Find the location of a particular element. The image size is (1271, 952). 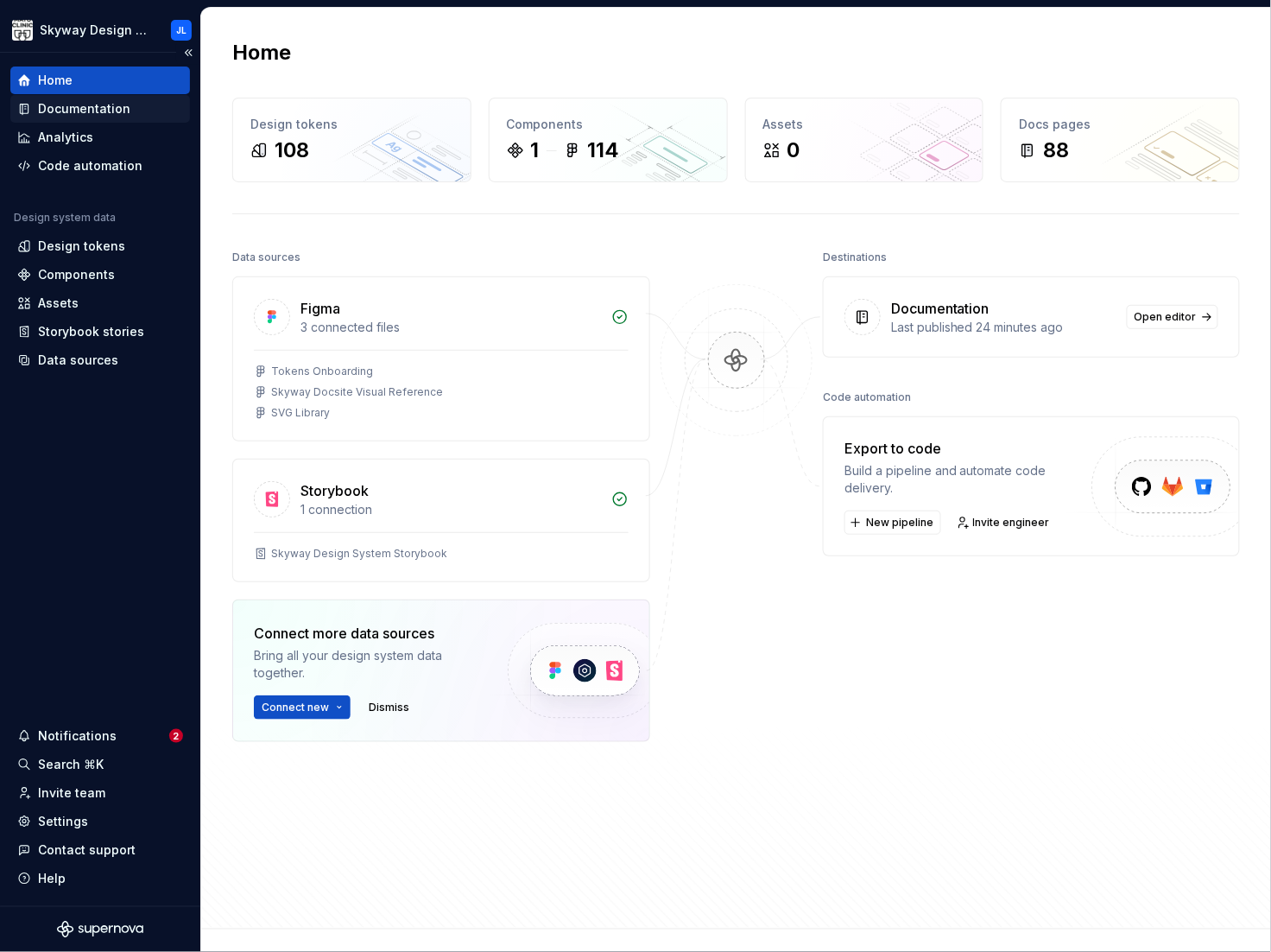

button: New pipeline is located at coordinates (893, 523).